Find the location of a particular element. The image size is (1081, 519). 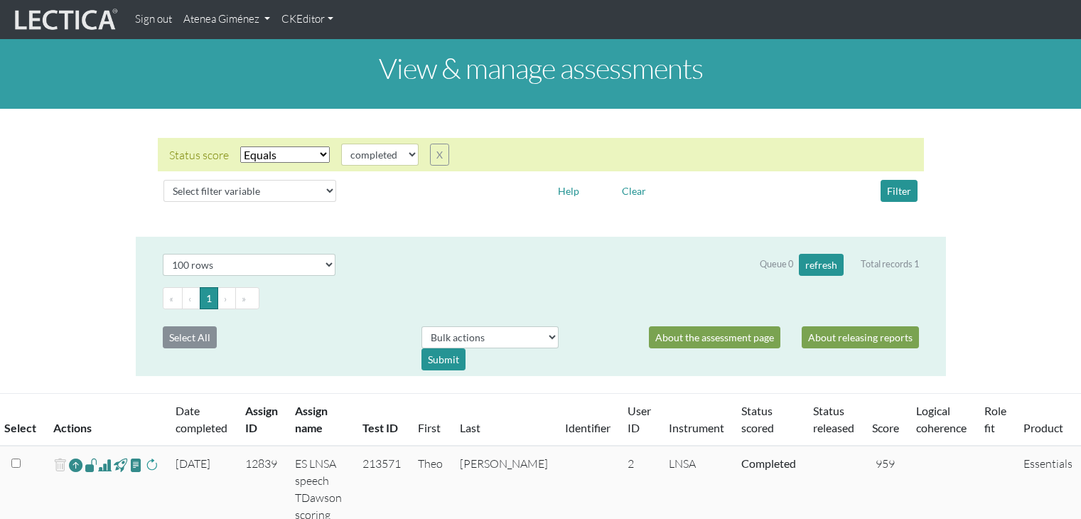

a: Logical coherence is located at coordinates (941, 419).